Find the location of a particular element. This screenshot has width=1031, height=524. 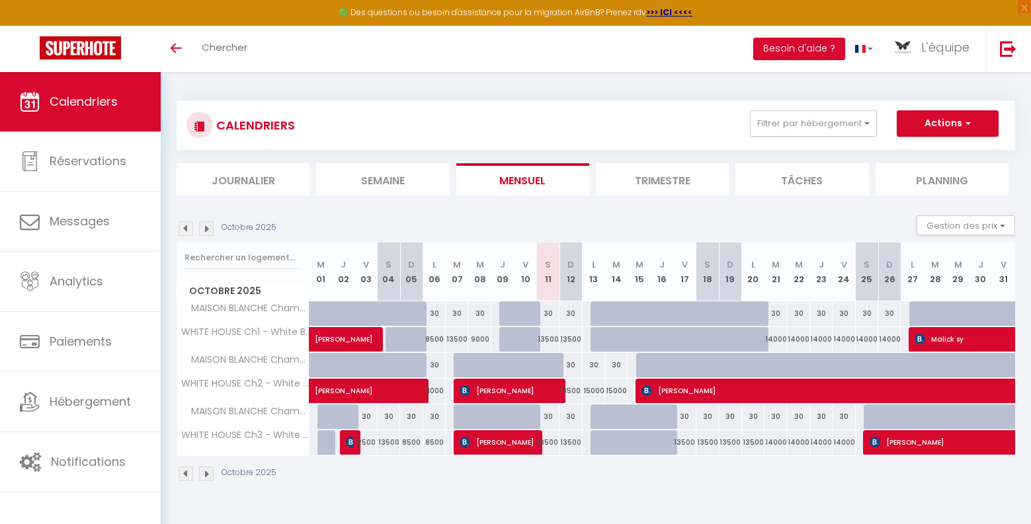

th: 21 is located at coordinates (775, 272).